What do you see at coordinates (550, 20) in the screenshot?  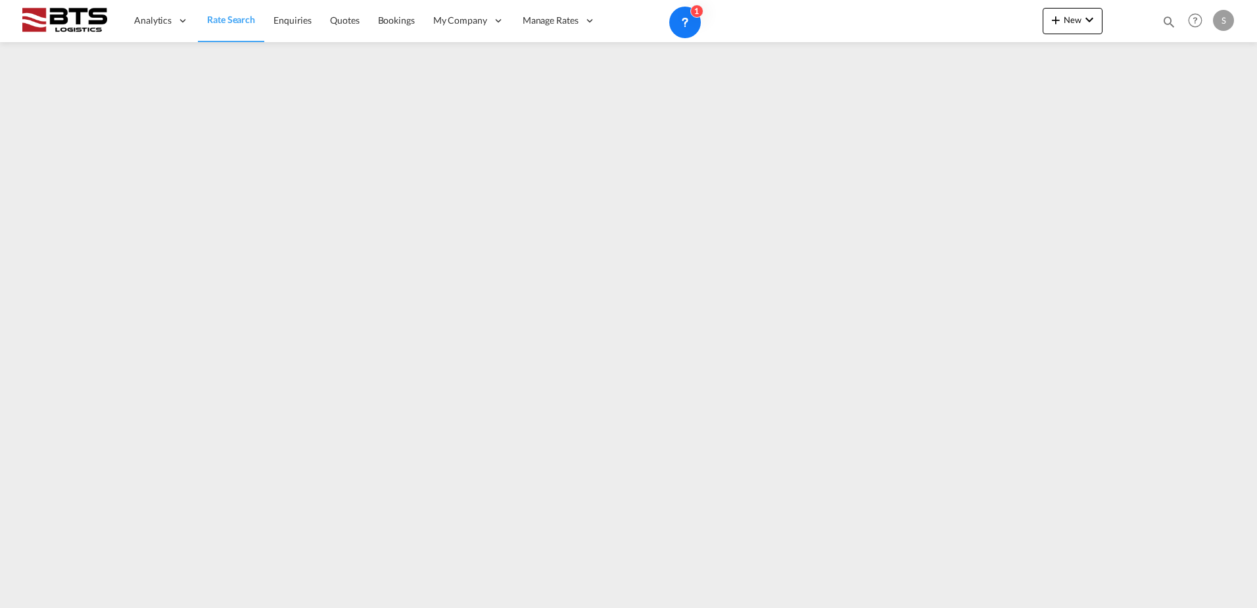 I see `span: Manage Rates` at bounding box center [550, 20].